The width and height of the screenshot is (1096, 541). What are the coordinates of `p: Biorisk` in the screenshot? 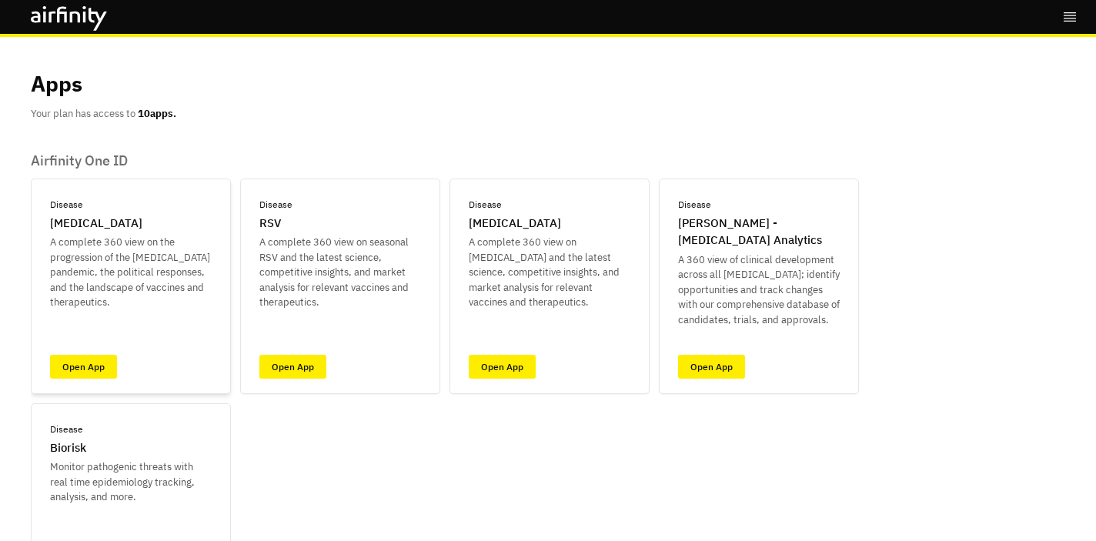 It's located at (68, 448).